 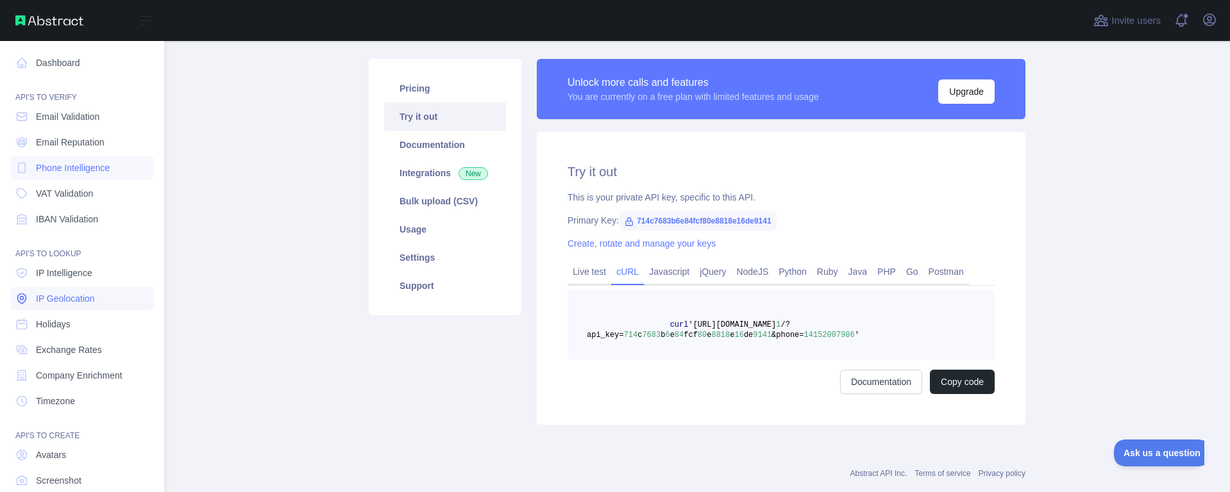 I want to click on span: de, so click(x=748, y=335).